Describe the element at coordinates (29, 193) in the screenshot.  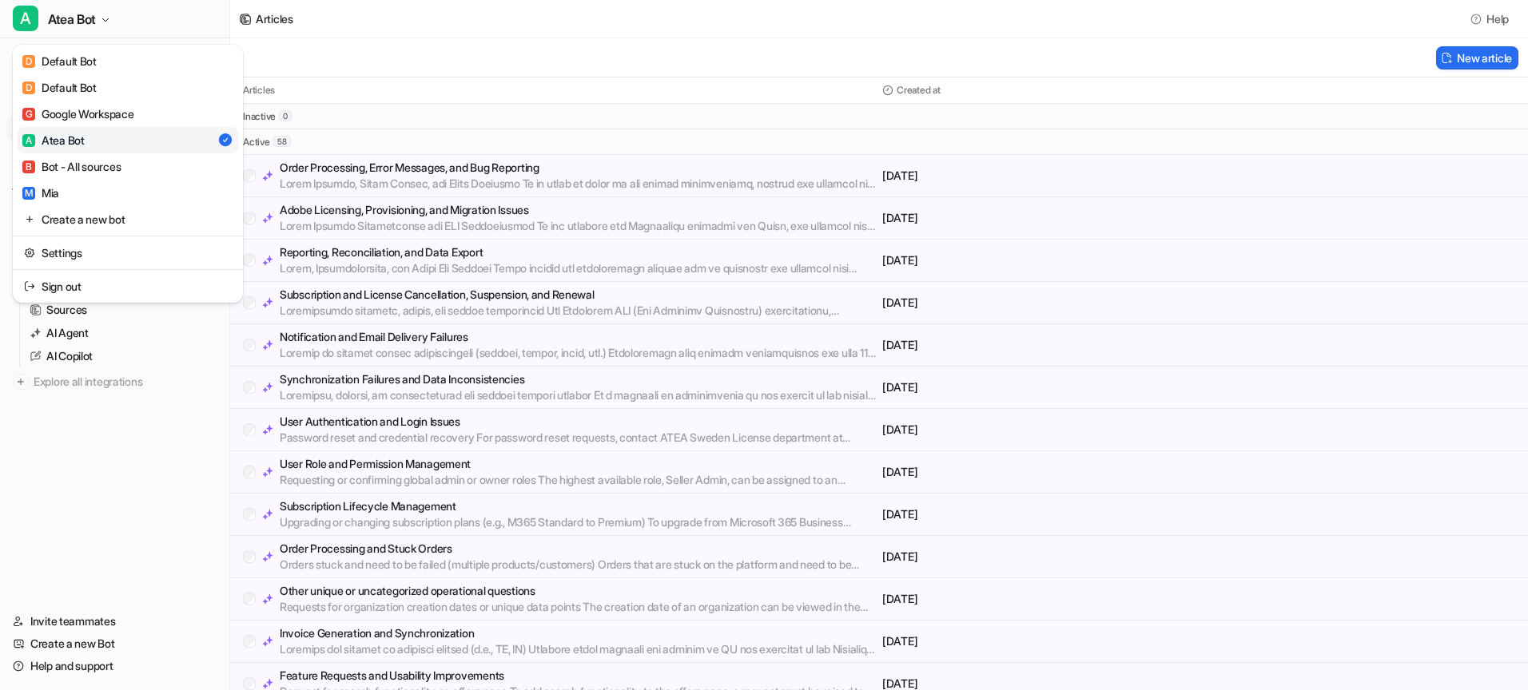
I see `span: M` at that location.